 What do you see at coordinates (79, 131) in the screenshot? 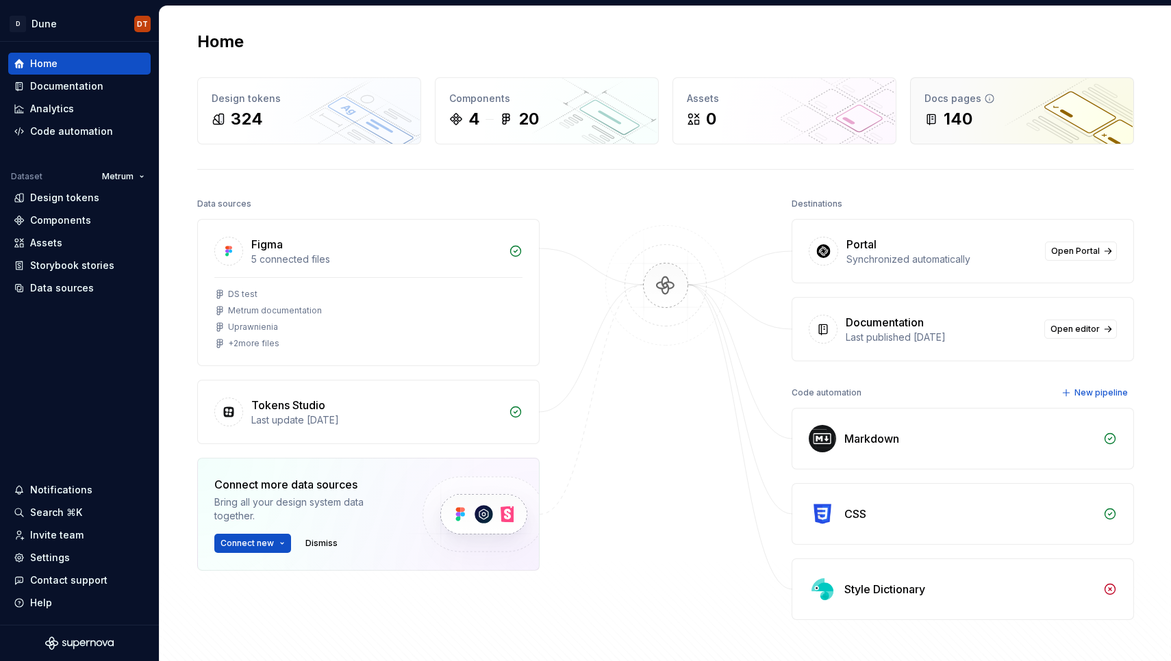
I see `a: Code automation` at bounding box center [79, 131].